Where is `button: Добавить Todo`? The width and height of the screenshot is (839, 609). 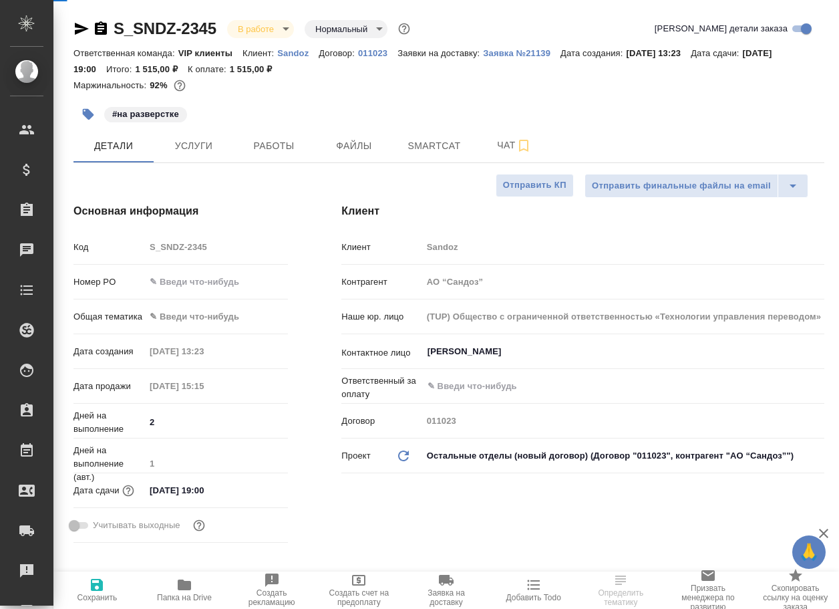
button: Добавить Todo is located at coordinates (533, 590).